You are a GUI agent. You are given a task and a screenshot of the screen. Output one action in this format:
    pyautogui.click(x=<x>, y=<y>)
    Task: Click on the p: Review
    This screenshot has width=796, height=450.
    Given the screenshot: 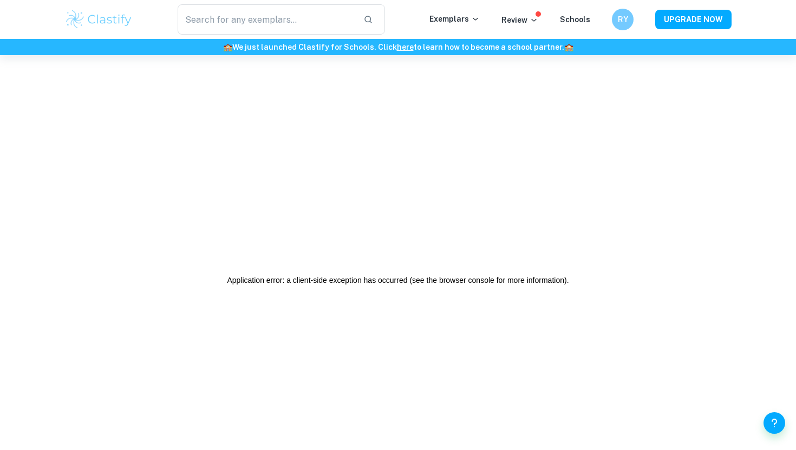 What is the action you would take?
    pyautogui.click(x=520, y=20)
    